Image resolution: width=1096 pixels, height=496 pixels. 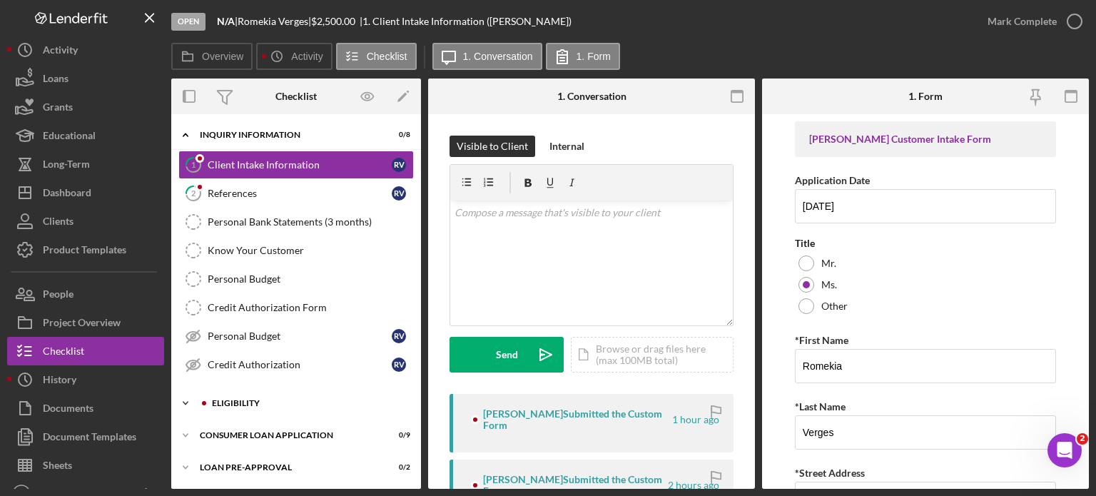 What do you see at coordinates (926, 243) in the screenshot?
I see `div: Title` at bounding box center [926, 243].